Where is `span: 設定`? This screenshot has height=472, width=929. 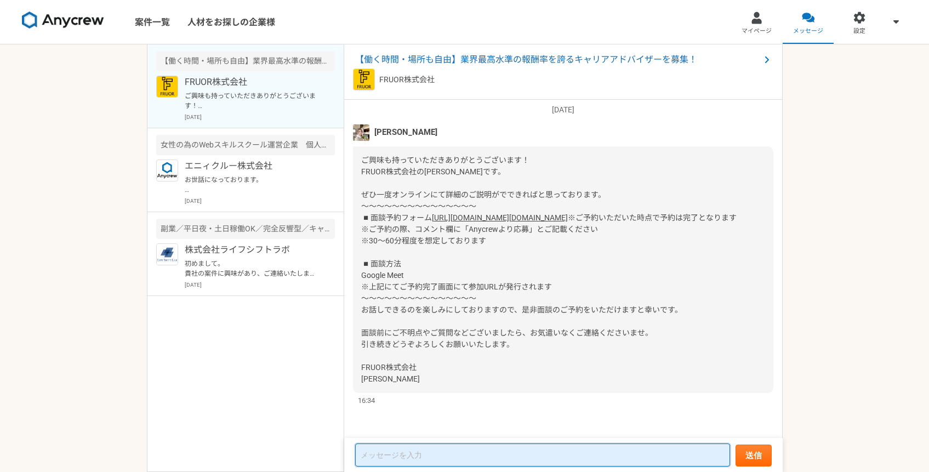
span: 設定 is located at coordinates (860, 31).